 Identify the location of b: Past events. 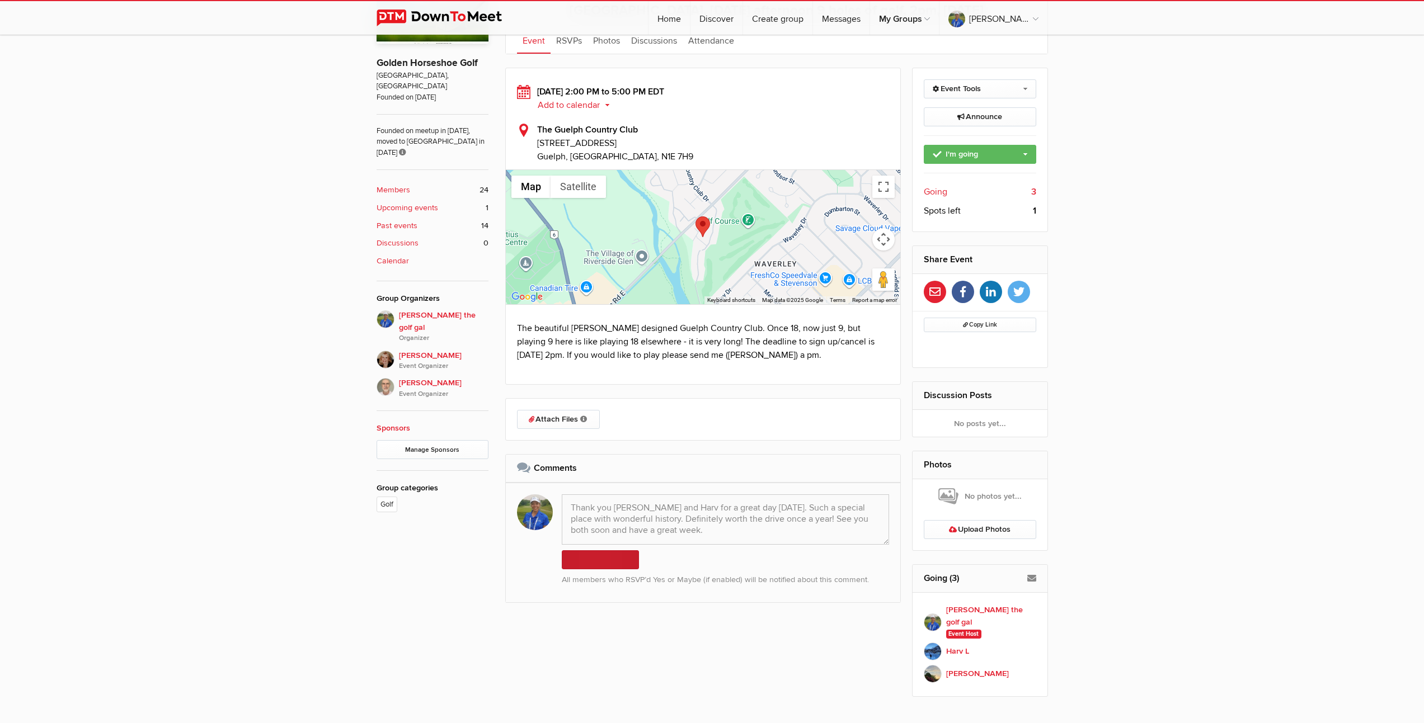
(397, 226).